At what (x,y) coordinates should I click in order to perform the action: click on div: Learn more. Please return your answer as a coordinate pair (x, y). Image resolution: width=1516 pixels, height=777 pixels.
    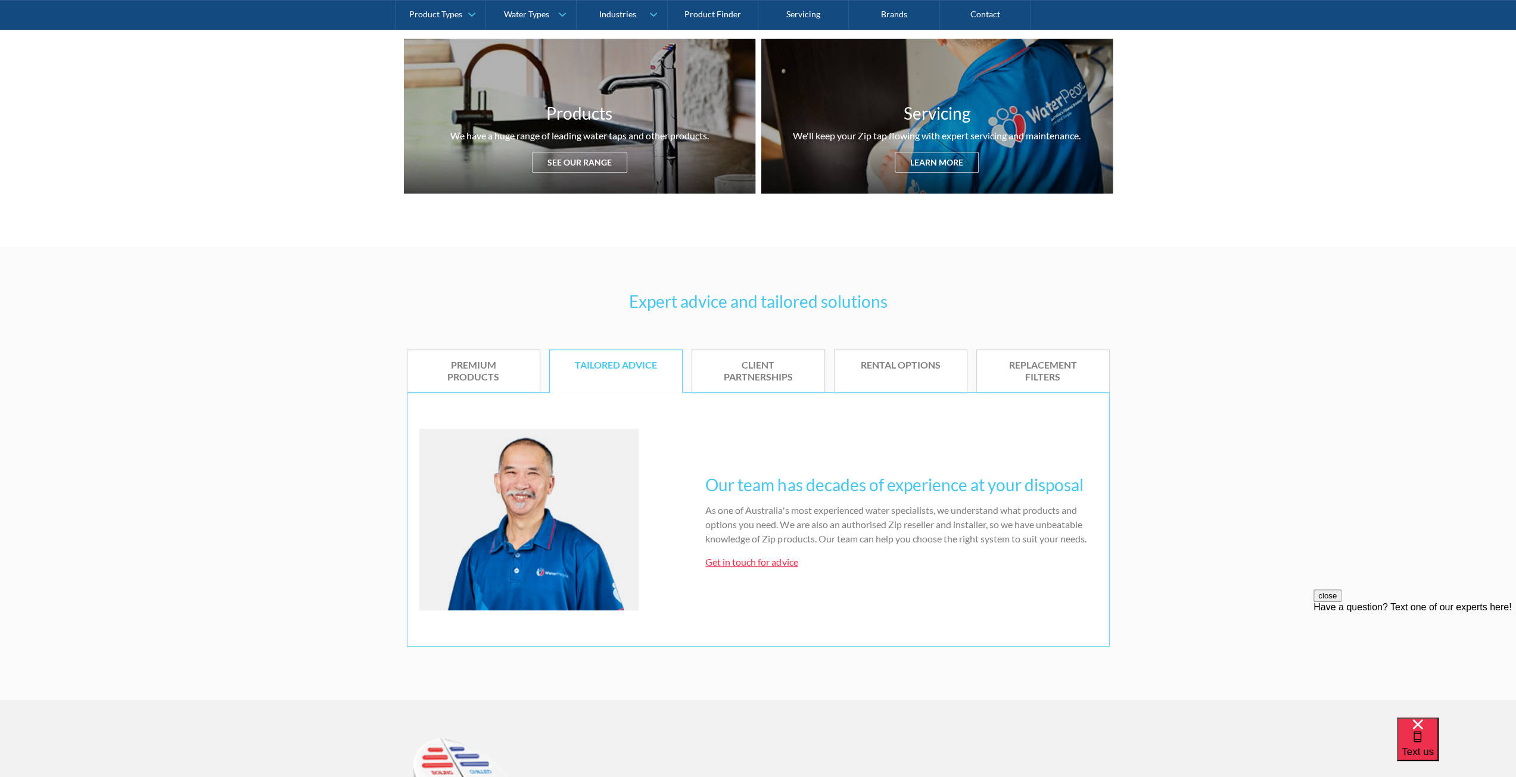
    Looking at the image, I should click on (936, 162).